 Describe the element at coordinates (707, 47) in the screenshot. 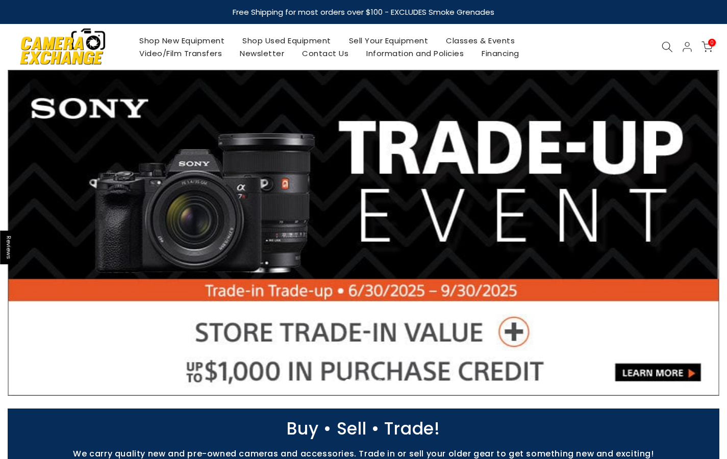

I see `a: 0` at that location.